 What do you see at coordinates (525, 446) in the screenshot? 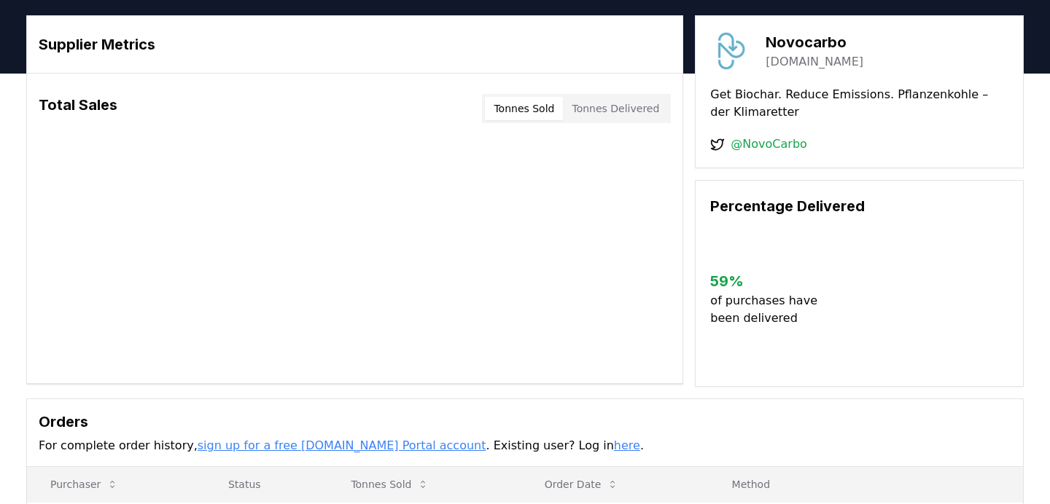
I see `p: For complete order history, . Existing user? Log in .` at bounding box center [525, 446].